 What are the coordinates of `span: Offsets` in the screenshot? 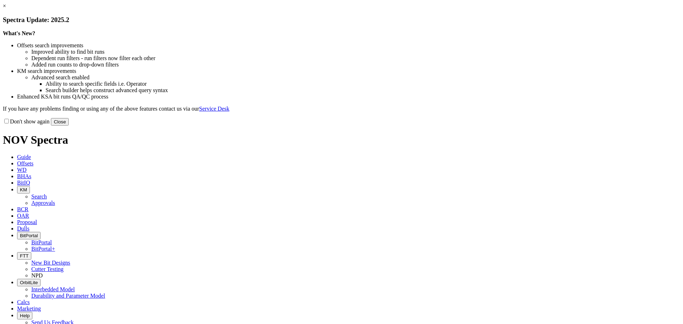 It's located at (25, 163).